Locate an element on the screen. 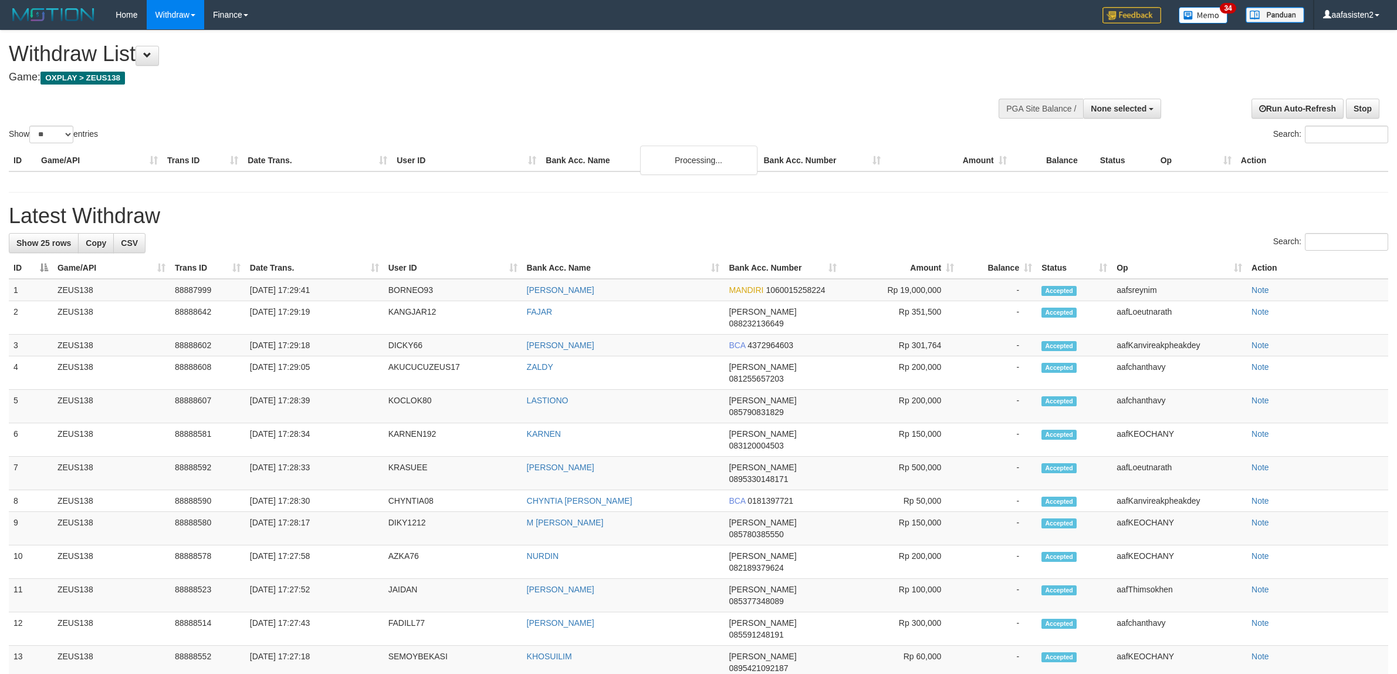 The height and width of the screenshot is (674, 1397). td: AKUCUCUZEUS17 is located at coordinates (453, 373).